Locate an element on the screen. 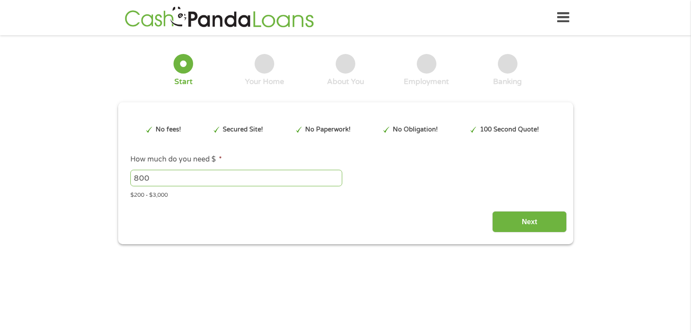 This screenshot has height=333, width=691. p: Secured Site! is located at coordinates (243, 130).